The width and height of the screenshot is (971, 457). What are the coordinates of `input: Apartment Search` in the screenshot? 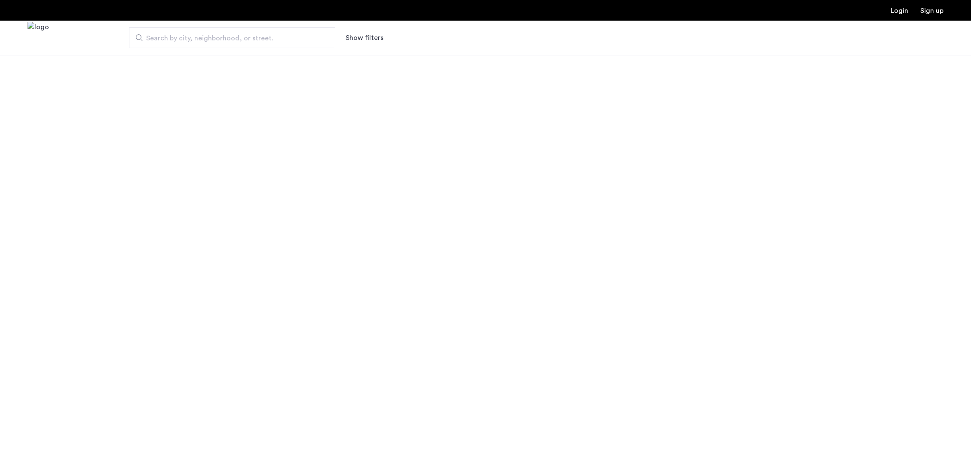 It's located at (232, 38).